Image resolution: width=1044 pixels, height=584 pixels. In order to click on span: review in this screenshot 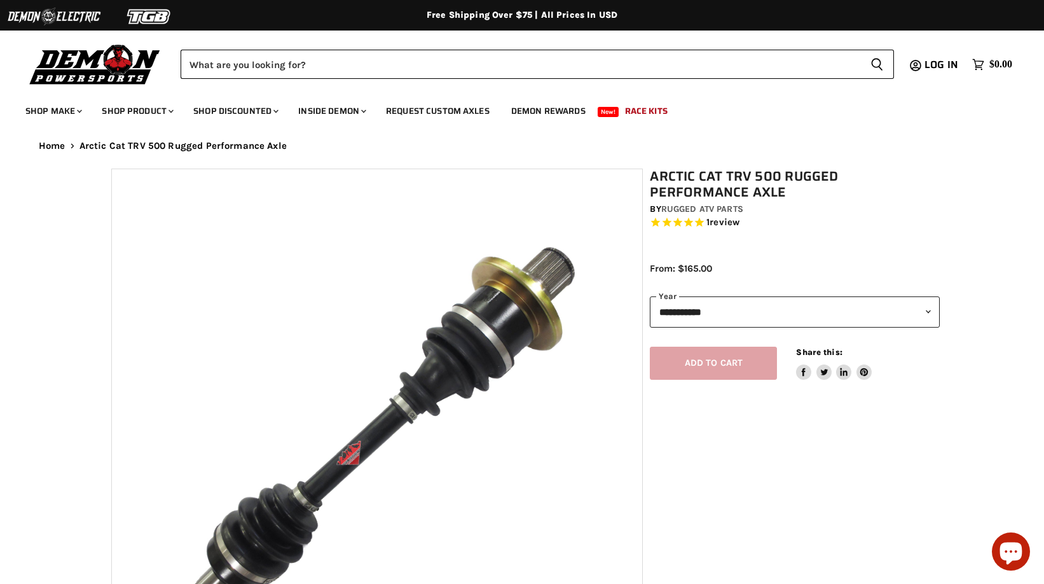, I will do `click(724, 223)`.